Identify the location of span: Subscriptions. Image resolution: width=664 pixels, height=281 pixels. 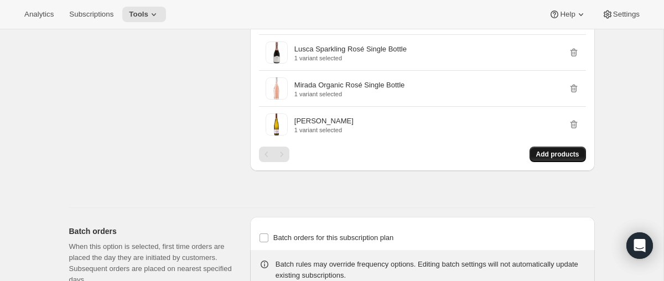
(91, 14).